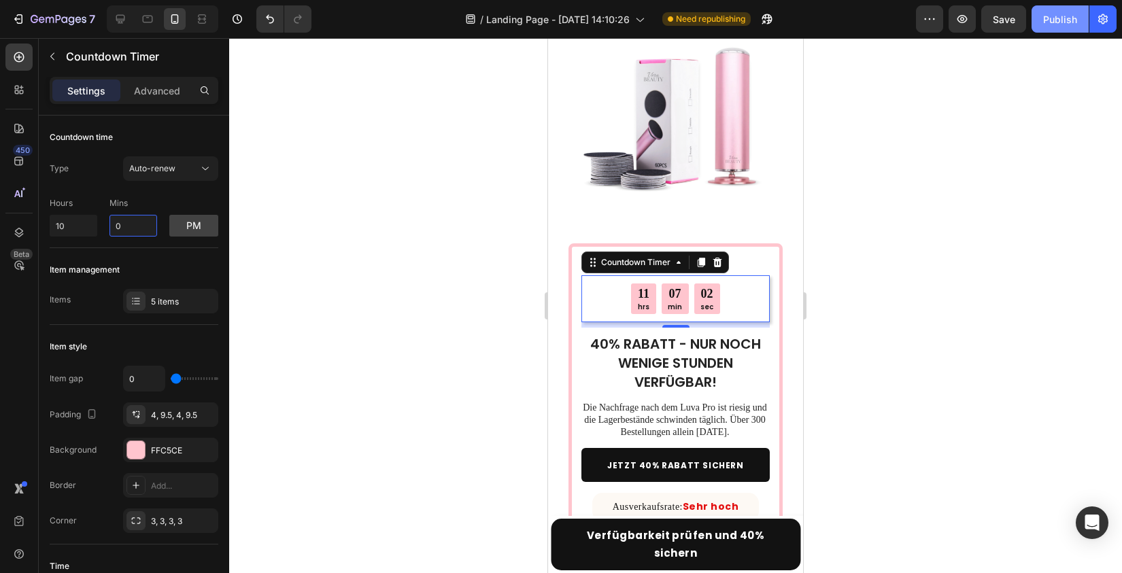 The width and height of the screenshot is (1122, 573). Describe the element at coordinates (711, 19) in the screenshot. I see `span: Need republishing` at that location.